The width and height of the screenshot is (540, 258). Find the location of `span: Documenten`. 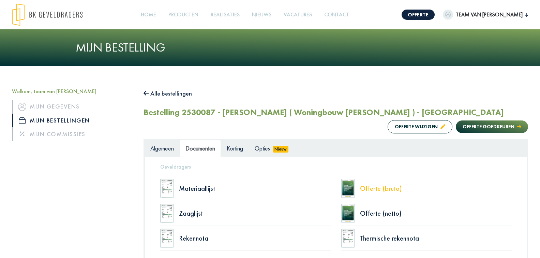

span: Documenten is located at coordinates (200, 148).